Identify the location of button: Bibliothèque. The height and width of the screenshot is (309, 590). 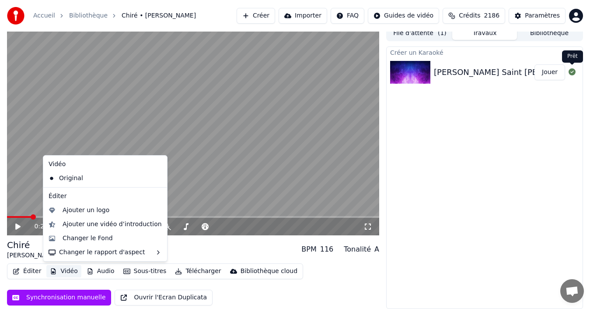
(550, 33).